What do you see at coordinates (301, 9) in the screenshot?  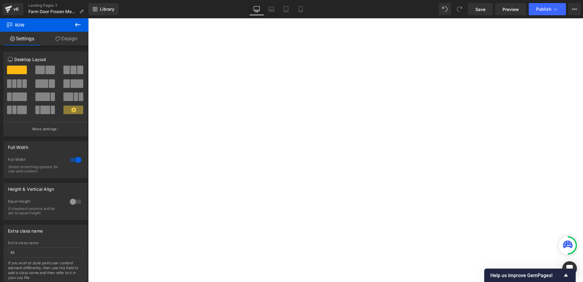 I see `a: Mobile` at bounding box center [301, 9].